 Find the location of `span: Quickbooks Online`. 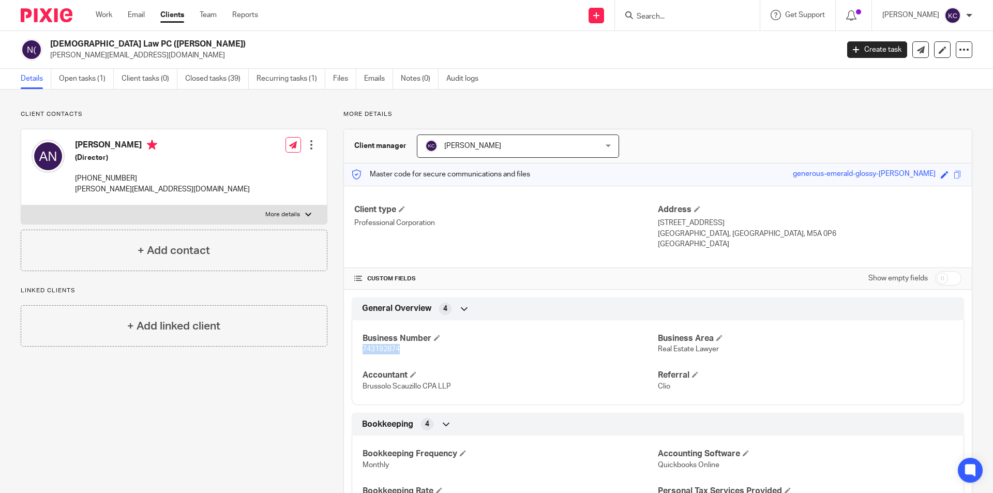

span: Quickbooks Online is located at coordinates (688, 465).